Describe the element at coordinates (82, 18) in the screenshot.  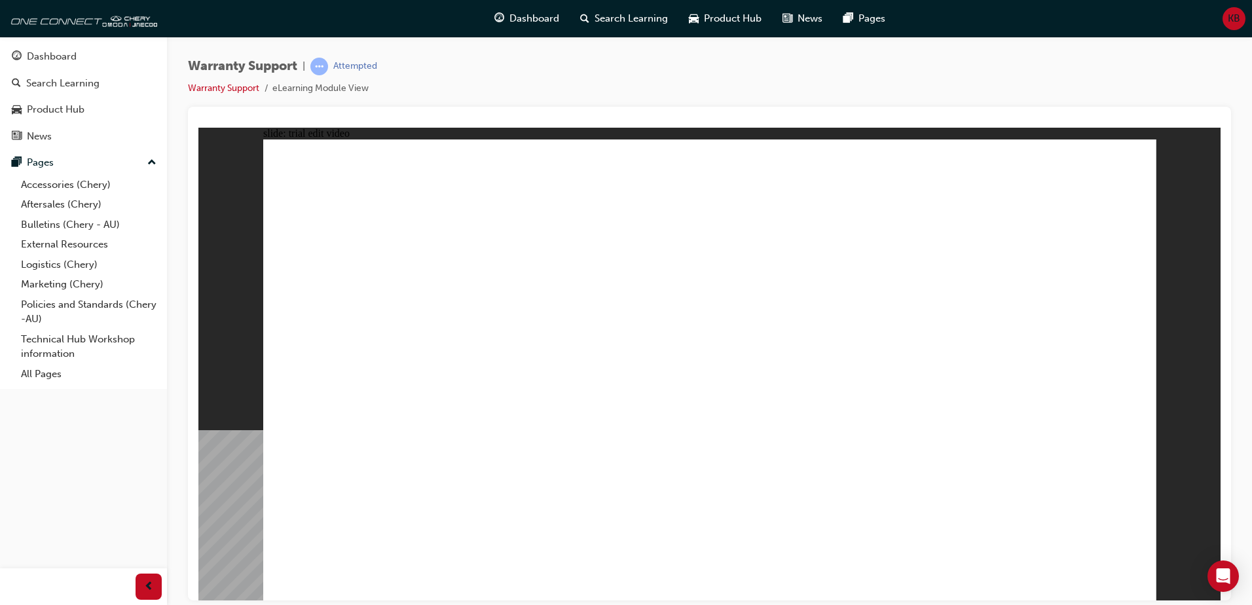
I see `a: oneconnect` at that location.